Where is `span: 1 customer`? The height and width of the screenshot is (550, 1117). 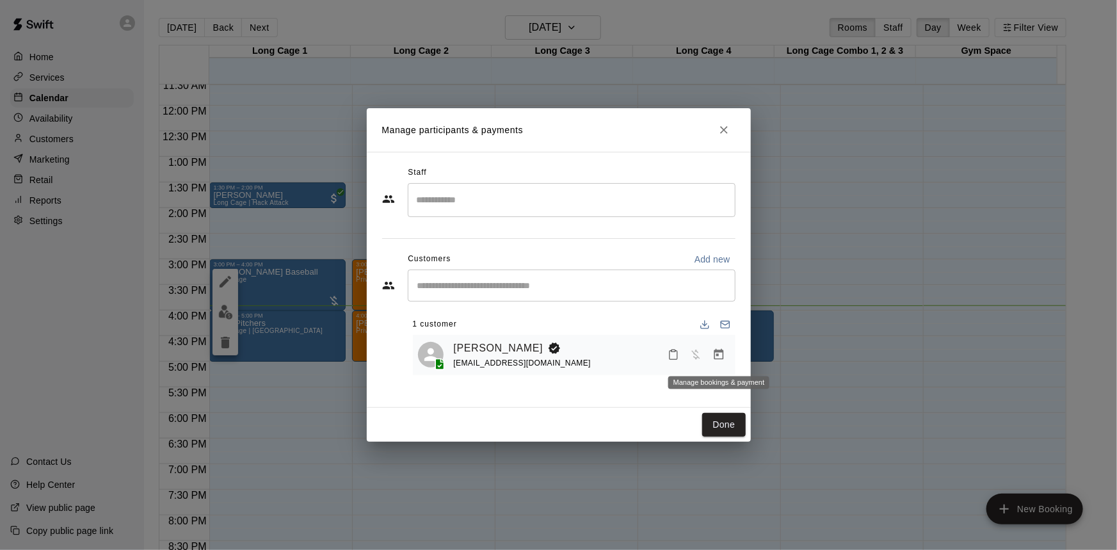
span: 1 customer is located at coordinates (435, 325).